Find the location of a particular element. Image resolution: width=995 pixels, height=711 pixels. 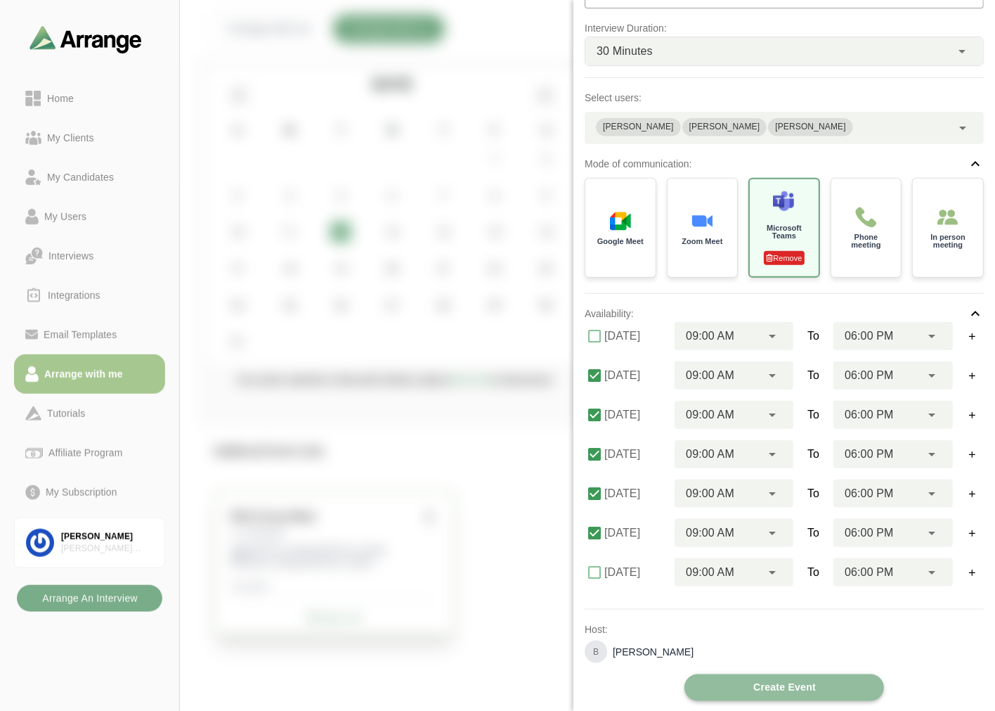

a: My Candidates is located at coordinates (89, 177).